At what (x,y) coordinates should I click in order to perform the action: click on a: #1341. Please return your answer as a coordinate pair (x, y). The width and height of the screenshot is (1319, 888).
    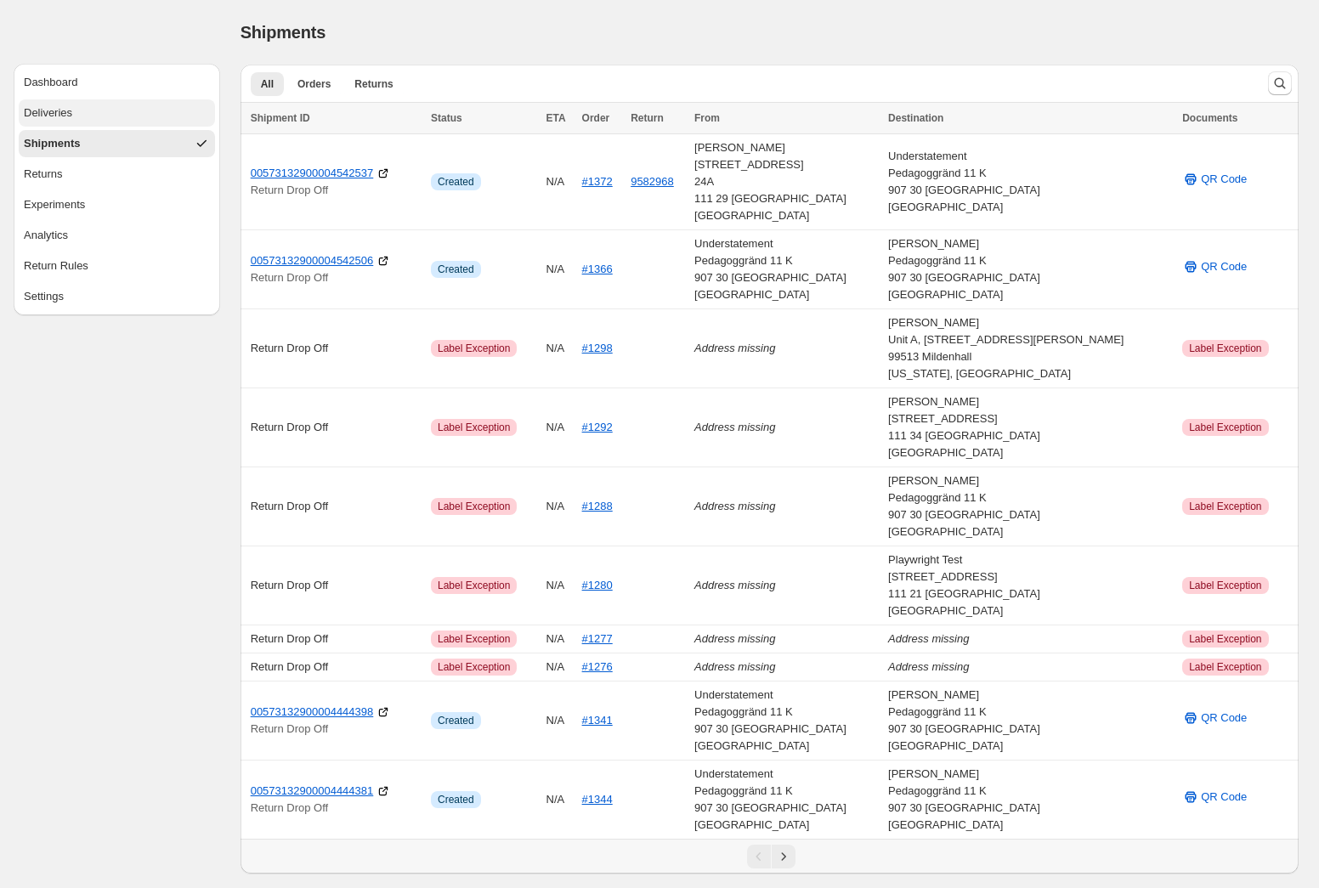
    Looking at the image, I should click on (597, 720).